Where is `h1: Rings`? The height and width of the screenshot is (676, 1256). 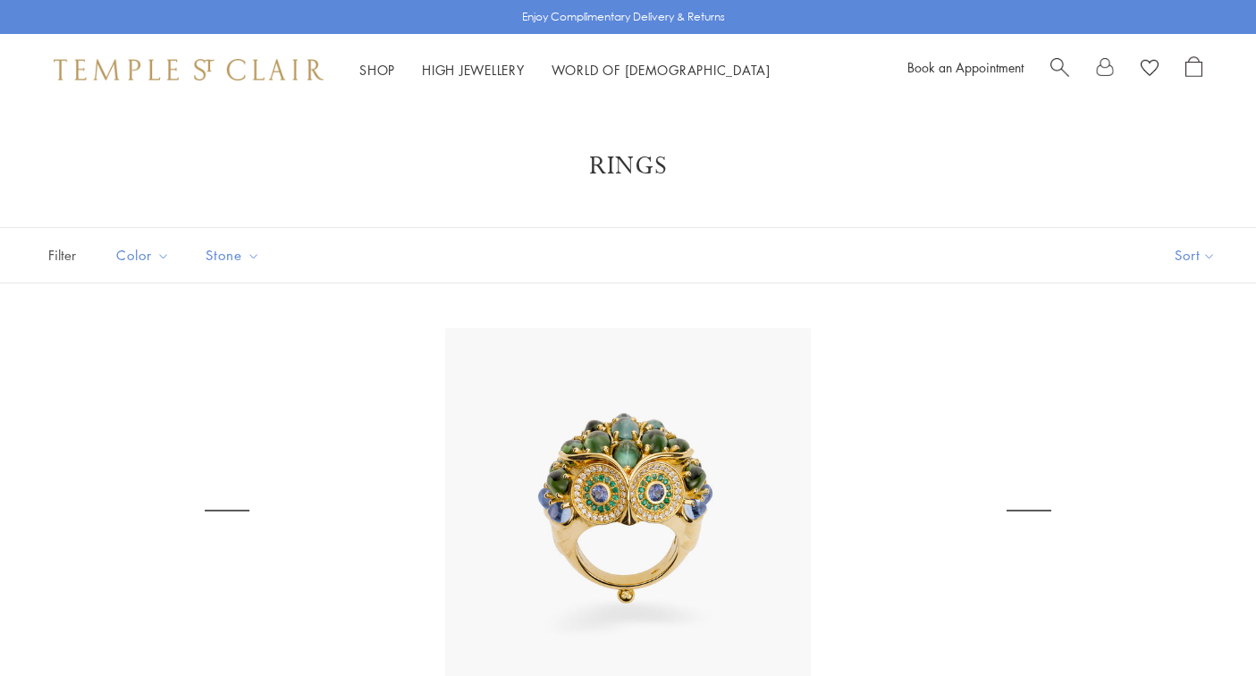 h1: Rings is located at coordinates (627, 166).